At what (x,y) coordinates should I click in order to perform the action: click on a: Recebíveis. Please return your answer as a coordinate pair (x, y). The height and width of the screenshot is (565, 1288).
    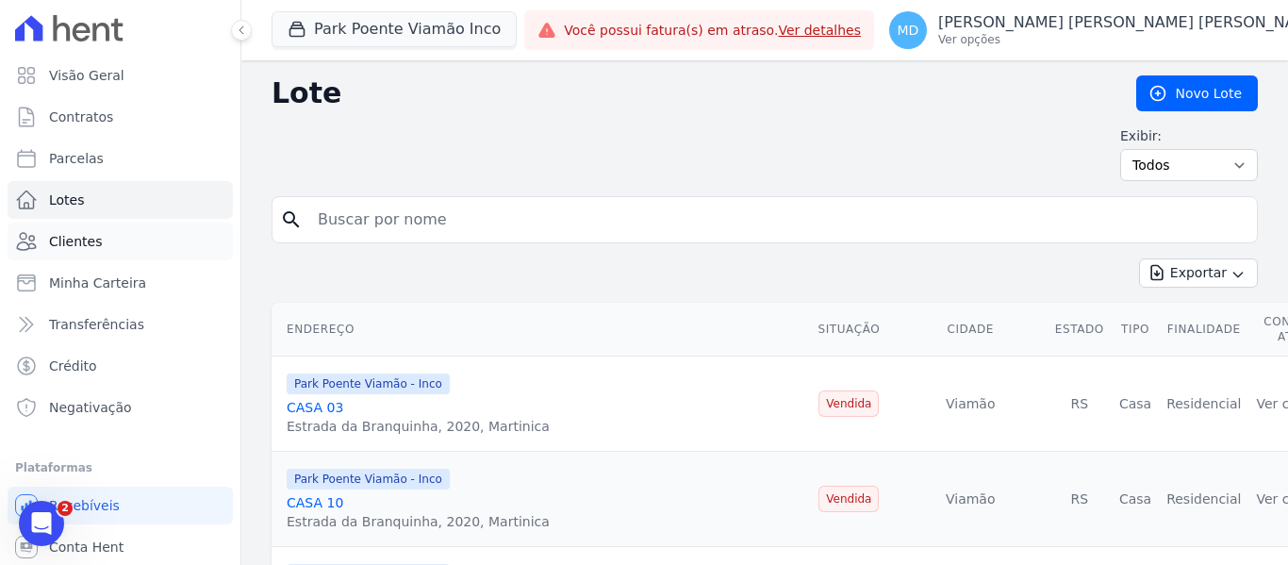
    Looking at the image, I should click on (120, 505).